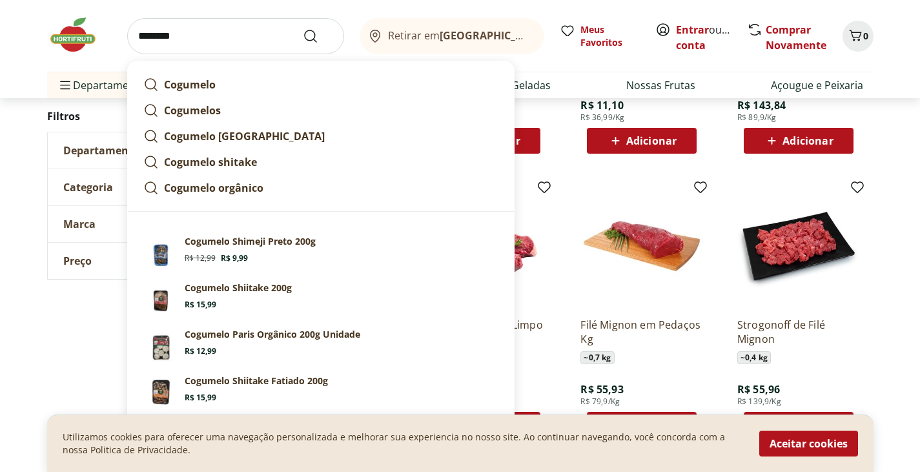  What do you see at coordinates (65, 85) in the screenshot?
I see `button: Menu` at bounding box center [65, 85].